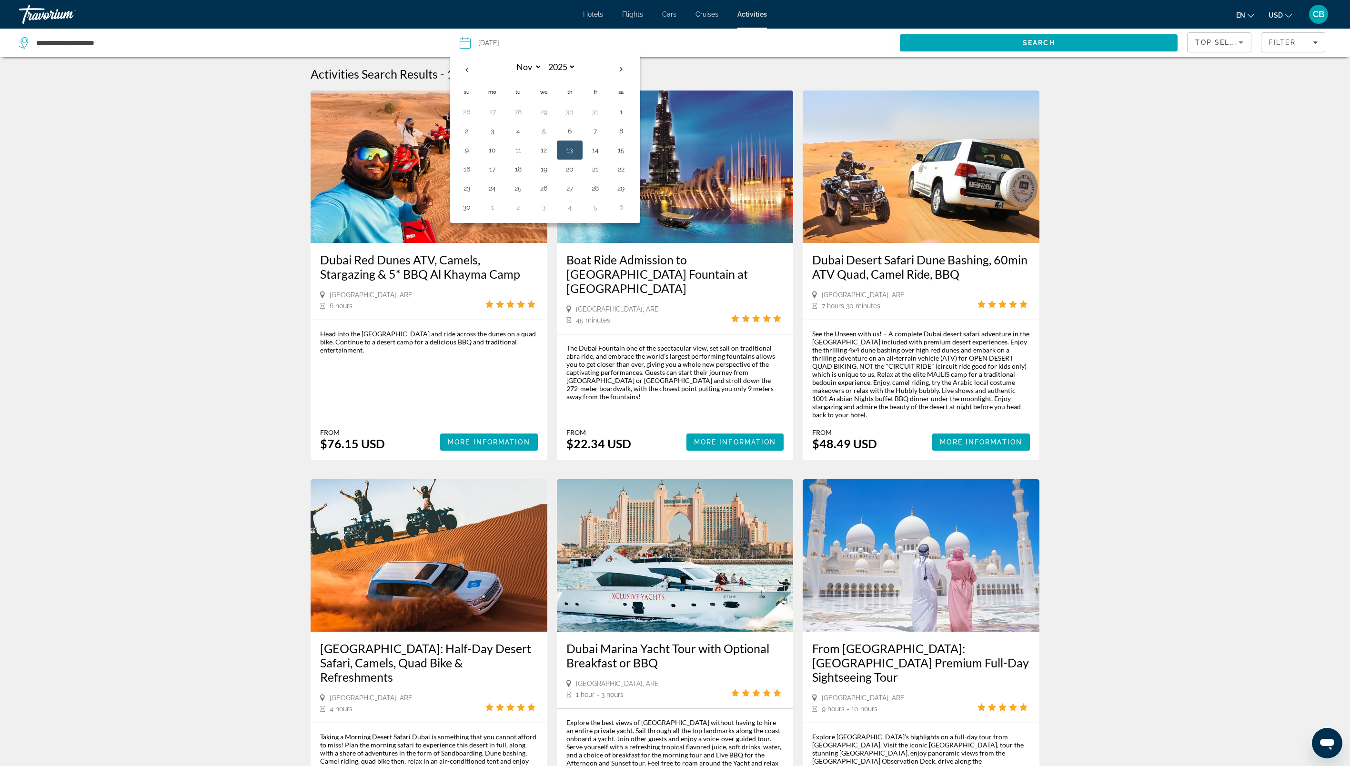  I want to click on div: $22.34 USD, so click(599, 444).